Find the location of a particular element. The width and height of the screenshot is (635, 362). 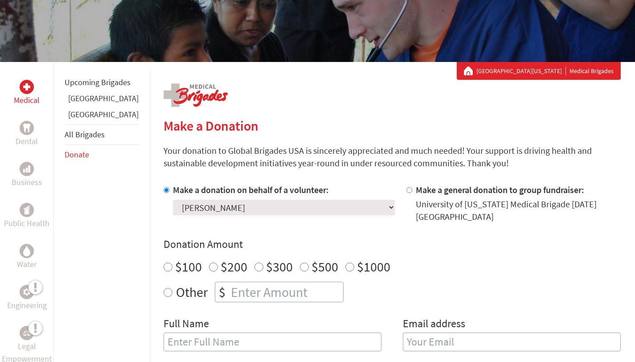

img: Water is located at coordinates (27, 250).